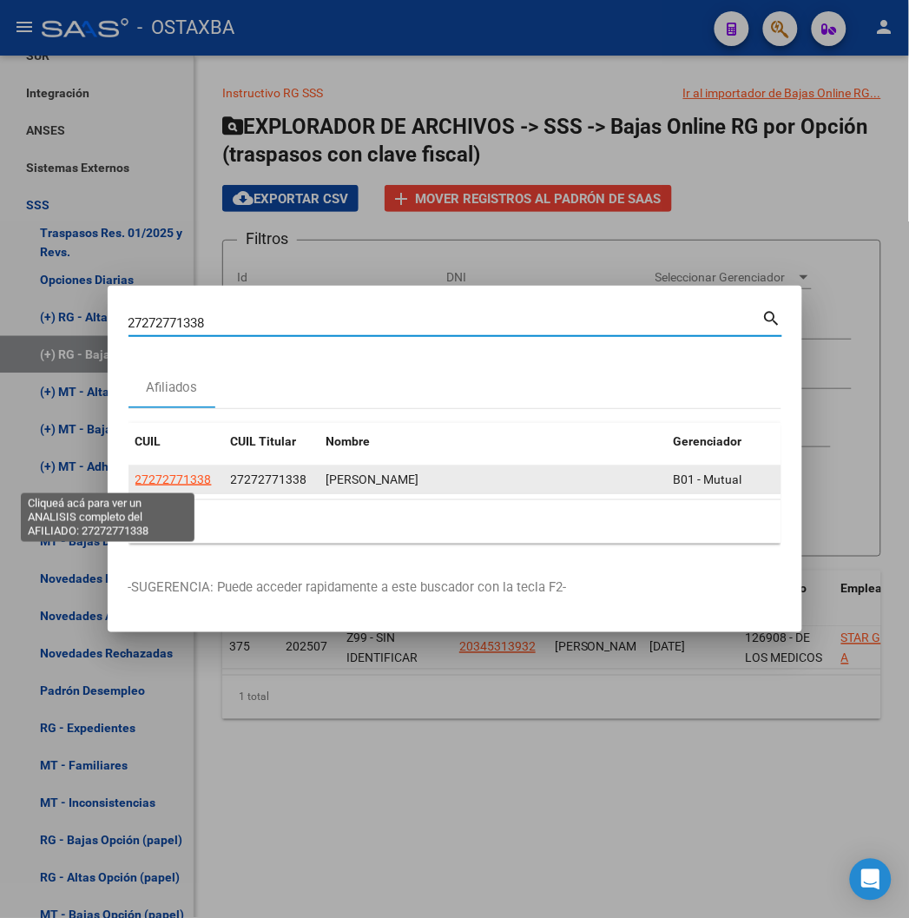  Describe the element at coordinates (871, 880) in the screenshot. I see `div: Open Intercom Messenger` at that location.